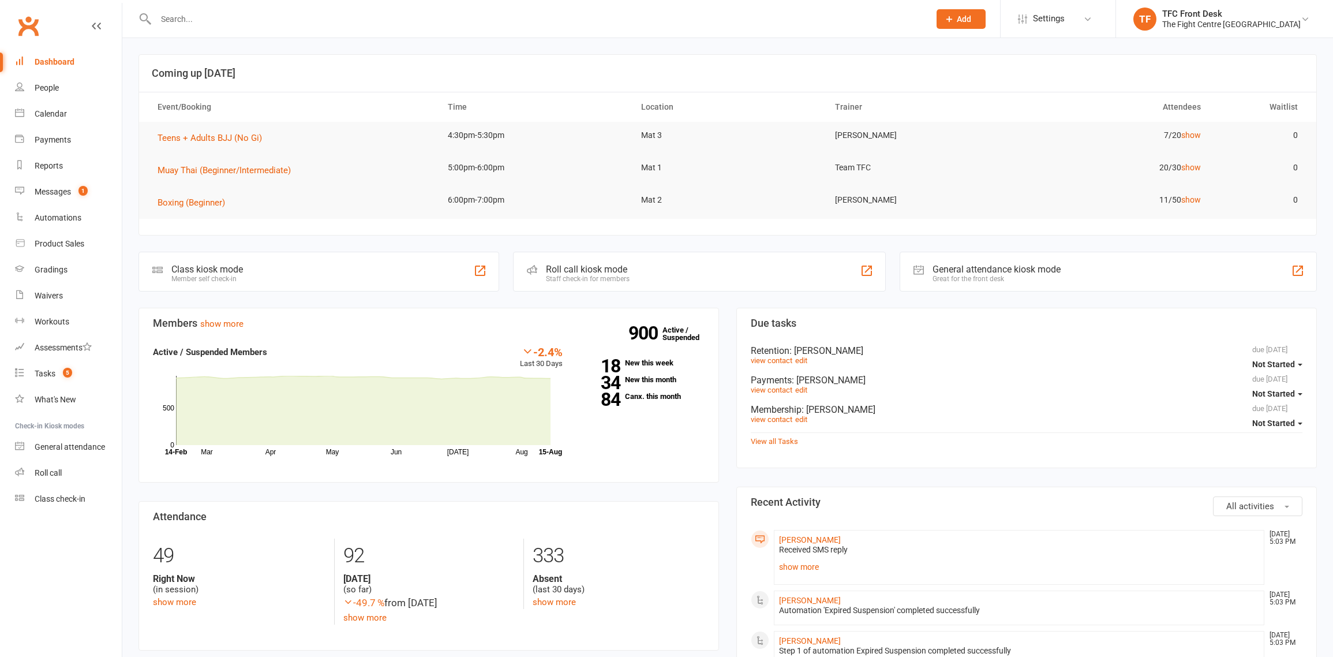 Image resolution: width=1333 pixels, height=657 pixels. What do you see at coordinates (60, 498) in the screenshot?
I see `div: Class check-in` at bounding box center [60, 498].